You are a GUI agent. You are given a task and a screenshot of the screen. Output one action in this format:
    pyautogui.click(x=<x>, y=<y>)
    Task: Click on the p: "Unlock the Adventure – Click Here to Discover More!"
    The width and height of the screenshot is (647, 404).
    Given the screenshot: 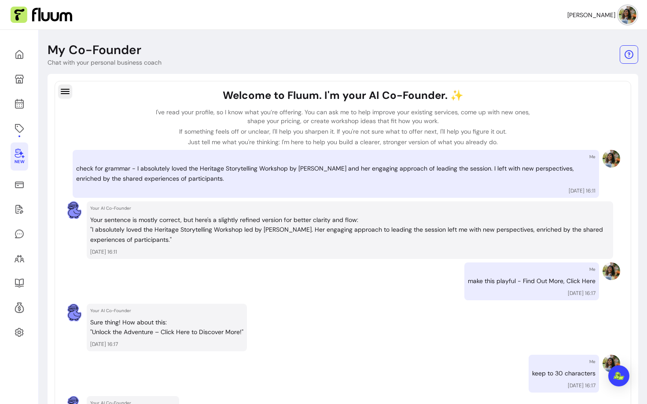 What is the action you would take?
    pyautogui.click(x=167, y=332)
    